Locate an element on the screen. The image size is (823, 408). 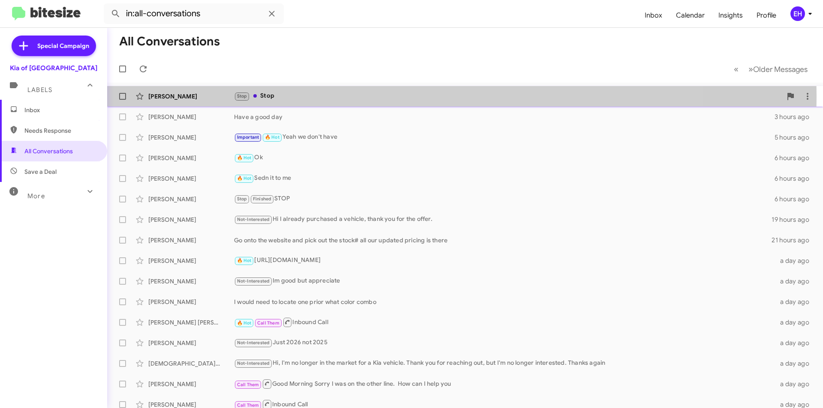
div: Yeah we don't have is located at coordinates (504, 137).